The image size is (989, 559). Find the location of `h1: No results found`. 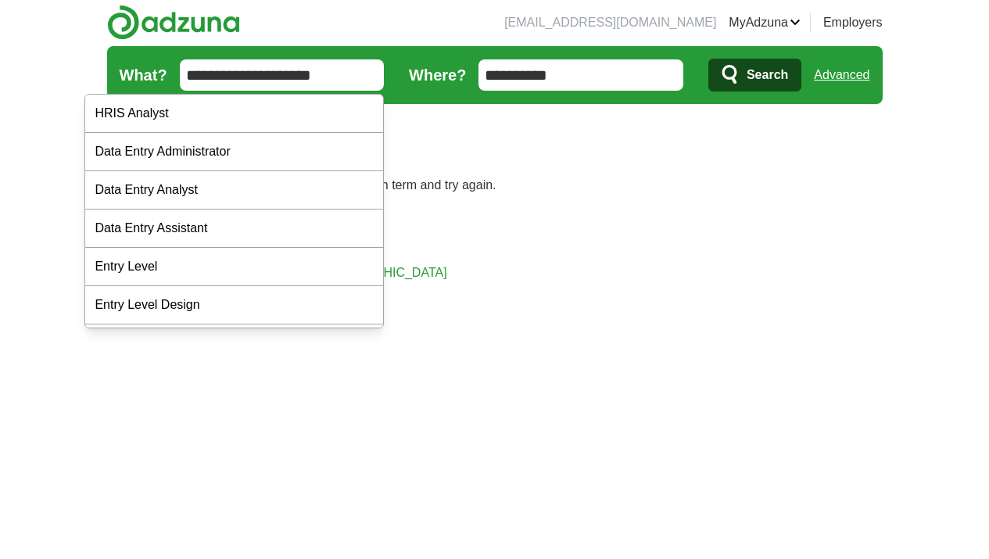

h1: No results found is located at coordinates (495, 149).